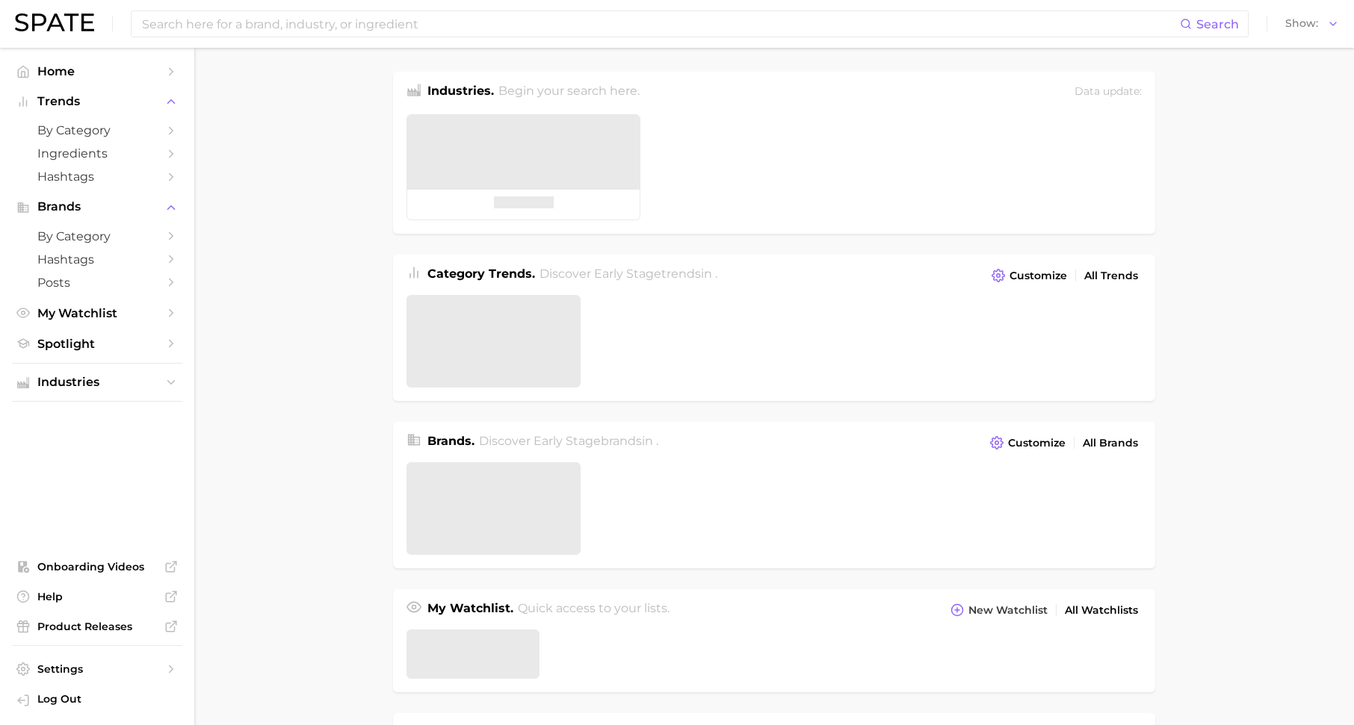  What do you see at coordinates (660, 24) in the screenshot?
I see `input: Search here for a brand, industry, or ingredient` at bounding box center [660, 24].